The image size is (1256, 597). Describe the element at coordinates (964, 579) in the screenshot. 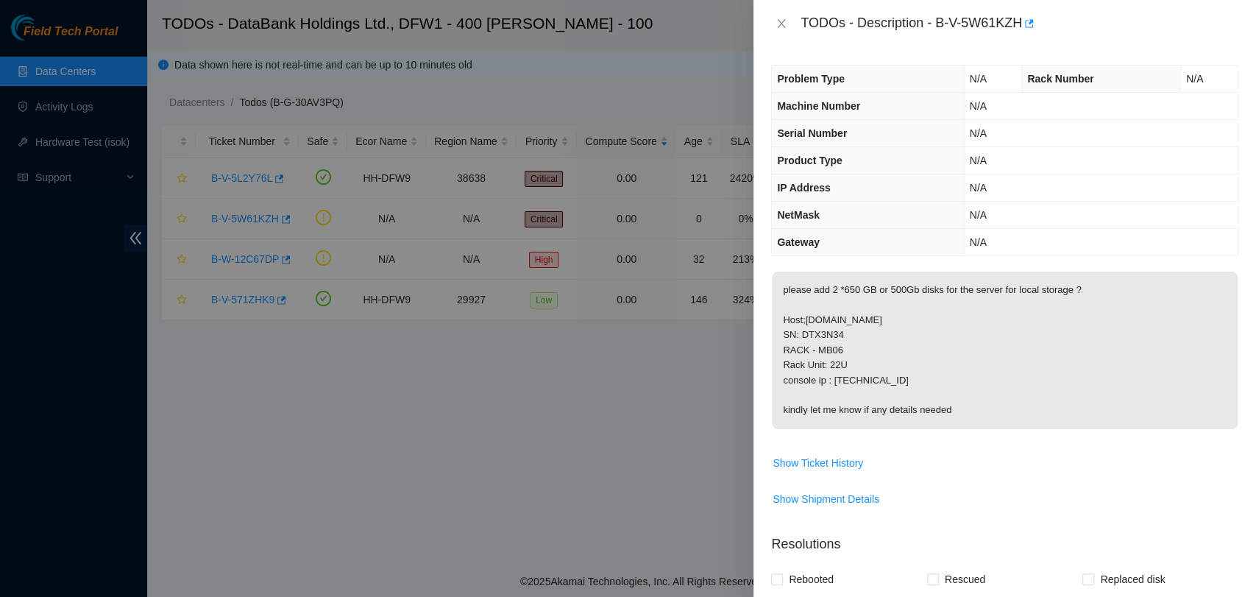

I see `span: Rescued` at that location.